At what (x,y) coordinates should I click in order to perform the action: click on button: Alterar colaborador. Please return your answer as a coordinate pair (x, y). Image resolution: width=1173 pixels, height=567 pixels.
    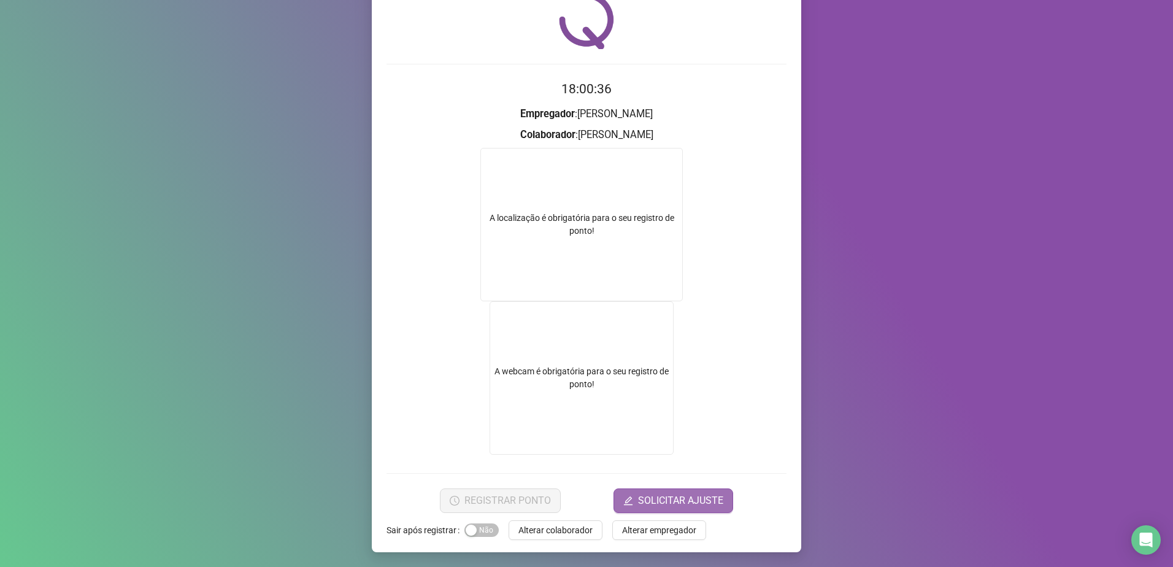
    Looking at the image, I should click on (555, 530).